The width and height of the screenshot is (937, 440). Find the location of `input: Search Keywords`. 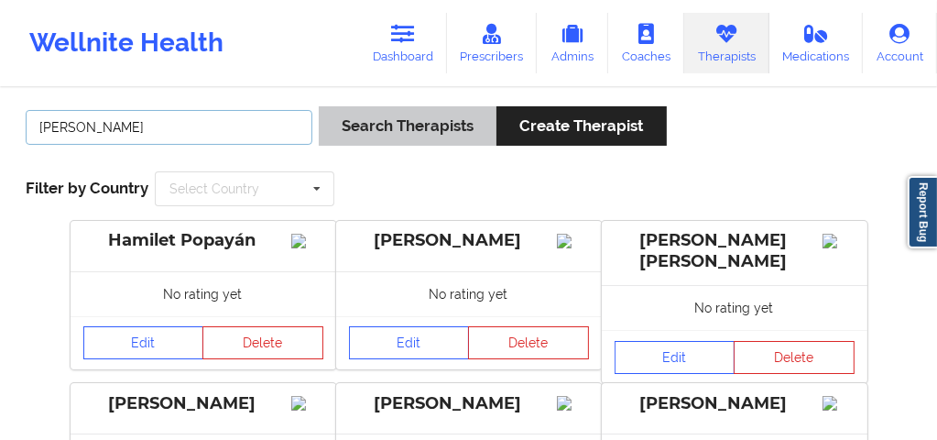

input: Search Keywords is located at coordinates (169, 127).